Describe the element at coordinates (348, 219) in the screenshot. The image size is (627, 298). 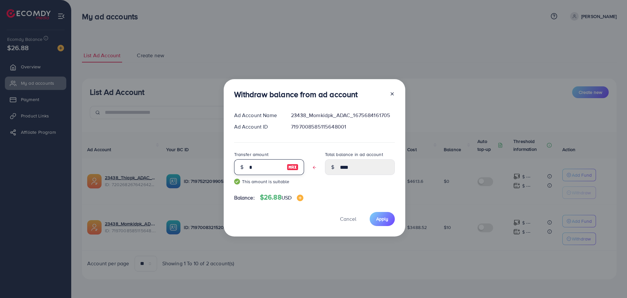
I see `span: Cancel` at that location.